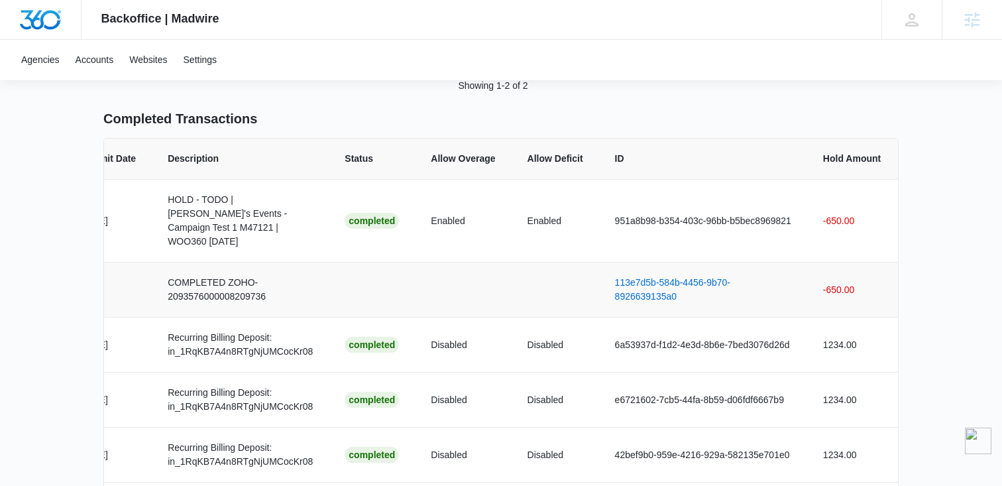  Describe the element at coordinates (555, 158) in the screenshot. I see `span: Allow Deficit` at that location.